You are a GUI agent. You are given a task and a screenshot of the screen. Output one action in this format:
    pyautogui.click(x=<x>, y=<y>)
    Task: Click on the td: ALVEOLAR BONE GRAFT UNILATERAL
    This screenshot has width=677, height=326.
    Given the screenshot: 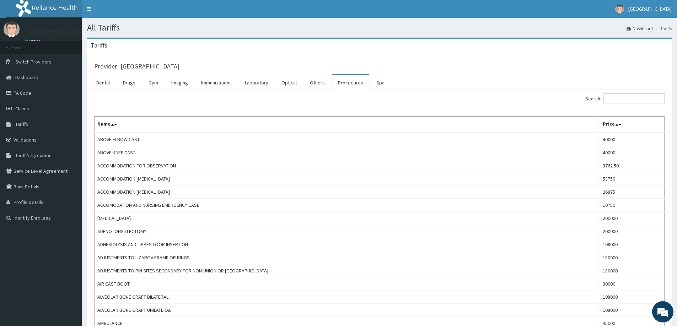 What is the action you would take?
    pyautogui.click(x=347, y=310)
    